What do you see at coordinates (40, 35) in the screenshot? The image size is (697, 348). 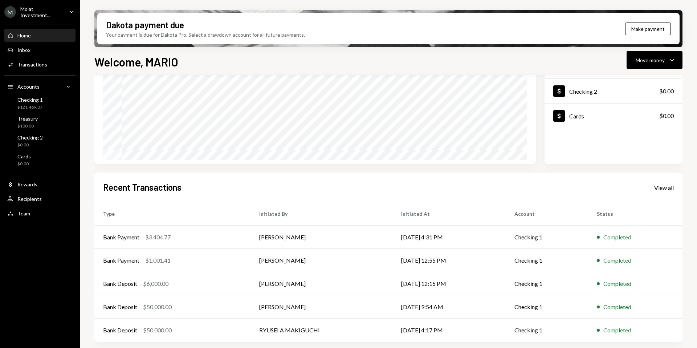 I see `a: Home` at bounding box center [40, 35].